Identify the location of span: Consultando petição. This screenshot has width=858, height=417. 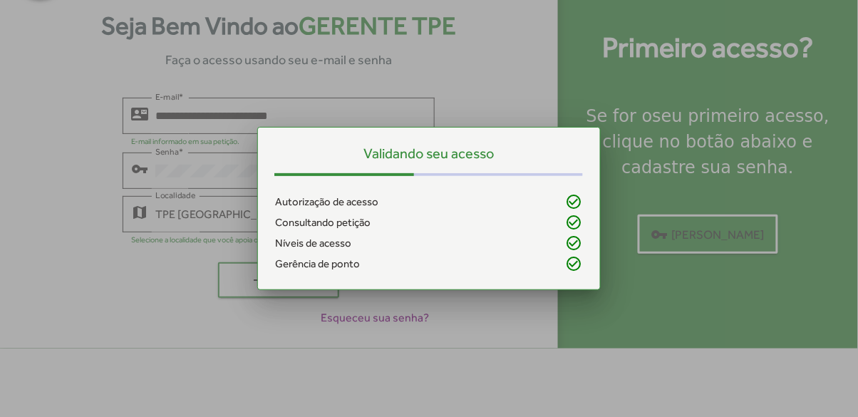
(323, 222).